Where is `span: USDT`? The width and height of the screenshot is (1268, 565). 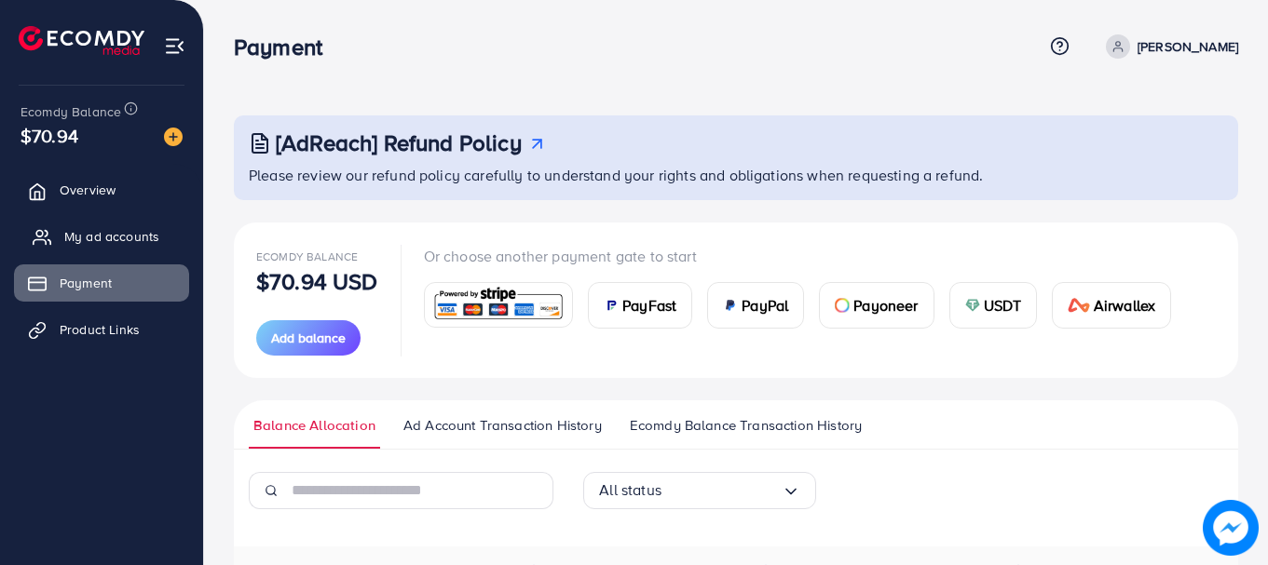
span: USDT is located at coordinates (1002, 306).